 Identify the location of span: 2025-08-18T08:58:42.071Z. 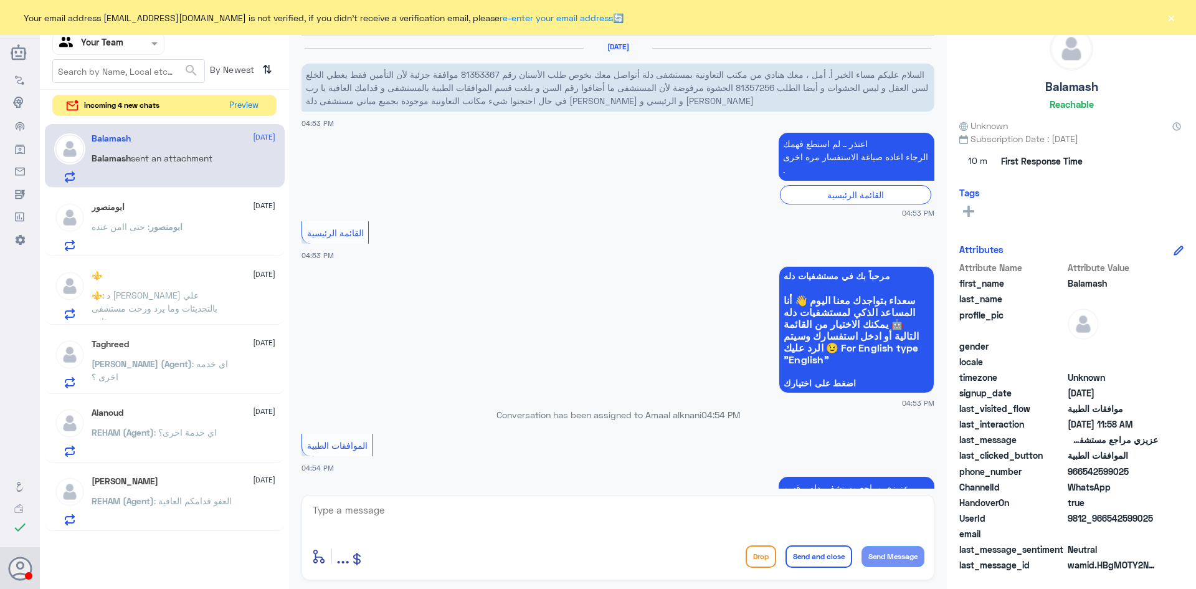
(1113, 424).